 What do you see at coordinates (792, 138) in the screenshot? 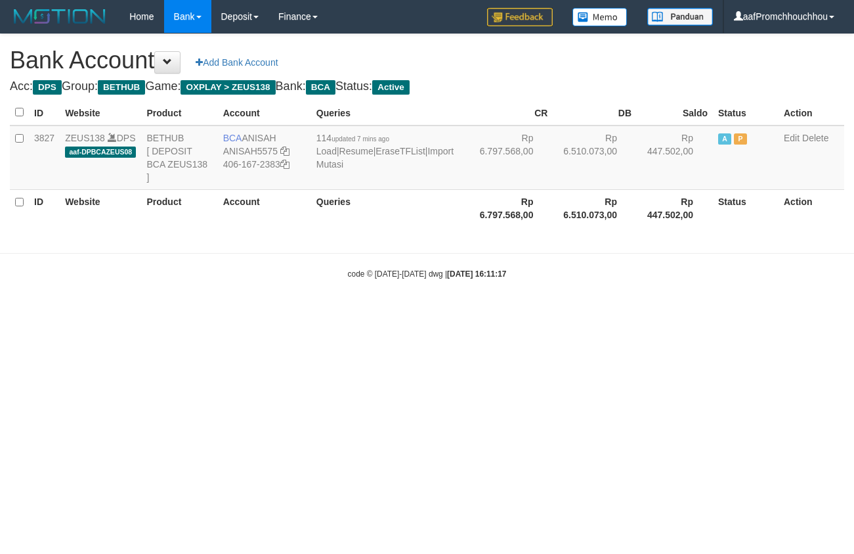
I see `a: Edit` at bounding box center [792, 138].